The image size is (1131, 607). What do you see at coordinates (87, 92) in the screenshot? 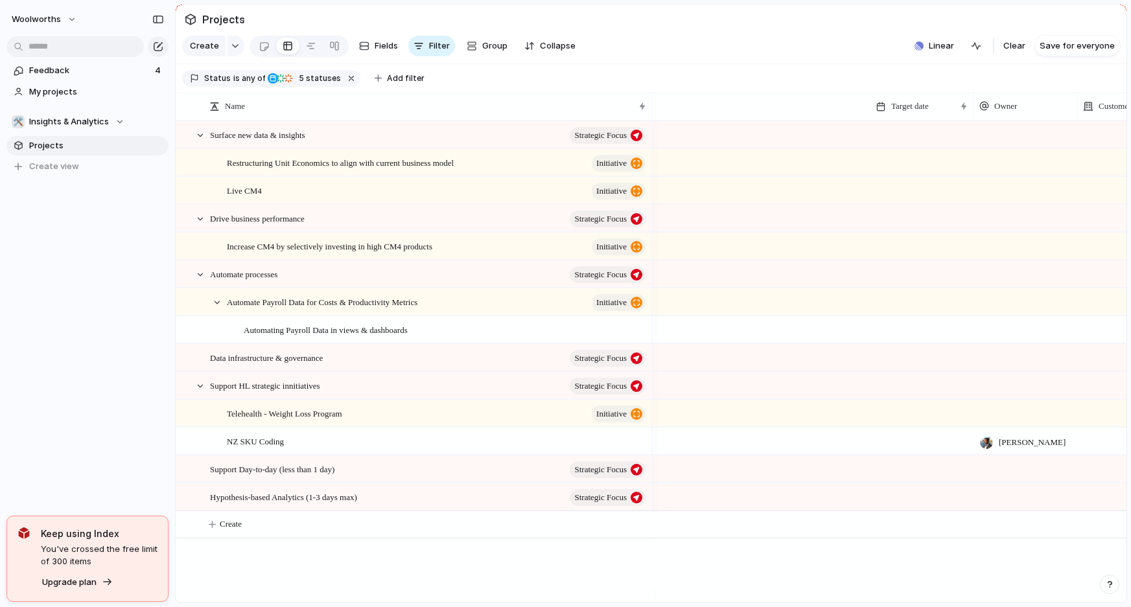
I see `a: My projects` at bounding box center [87, 92].